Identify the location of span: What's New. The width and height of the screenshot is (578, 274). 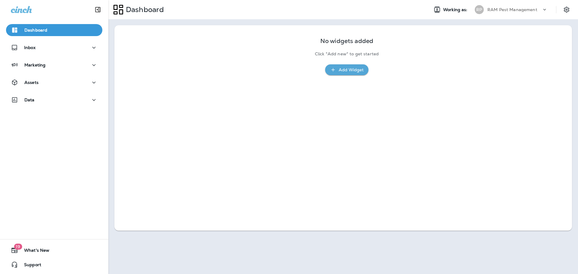
(34, 252).